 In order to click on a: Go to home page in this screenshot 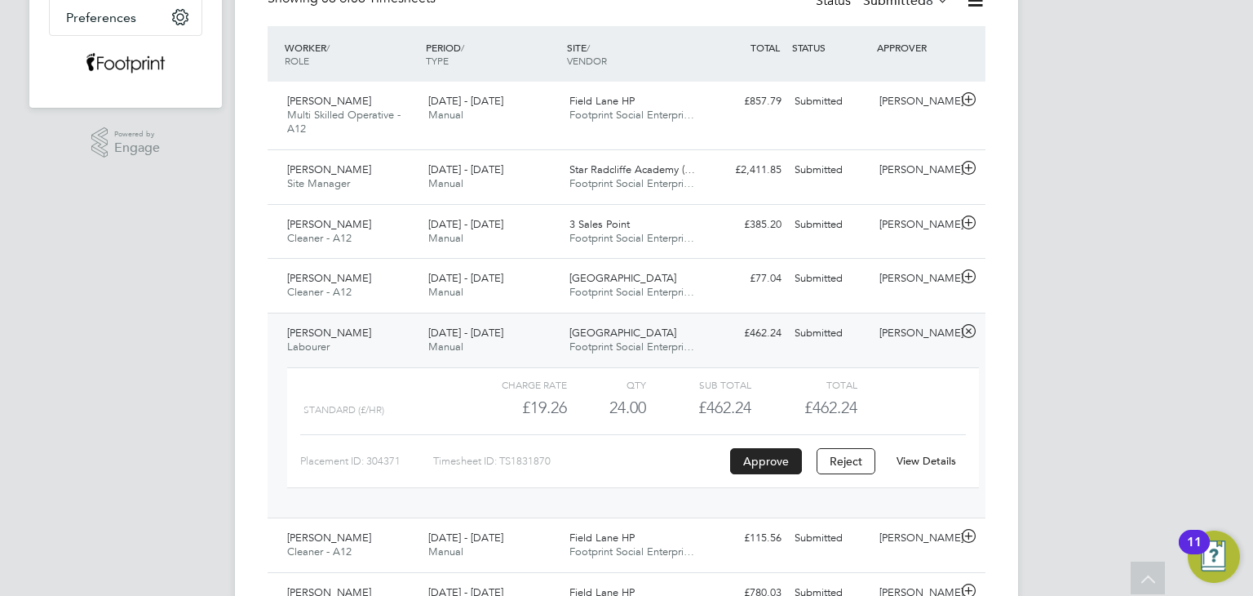, I will do `click(126, 65)`.